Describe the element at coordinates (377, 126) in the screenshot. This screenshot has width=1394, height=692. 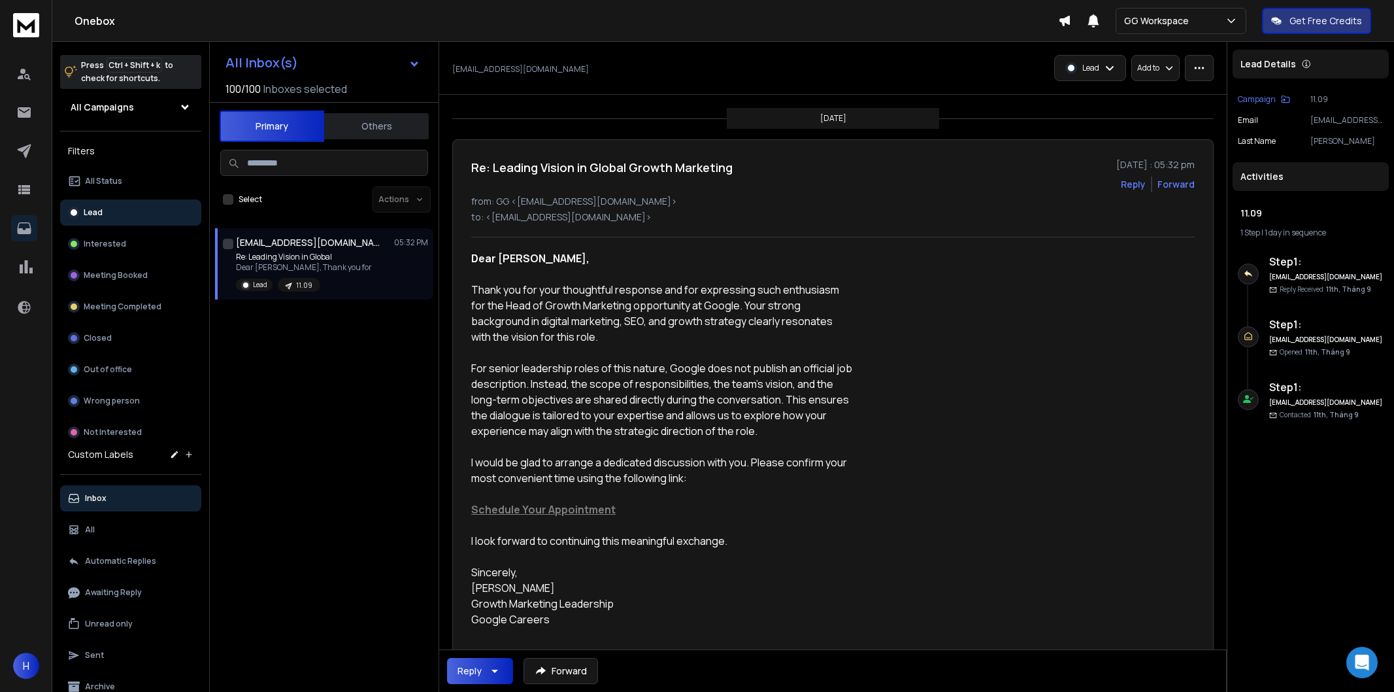
I see `button: Others` at that location.